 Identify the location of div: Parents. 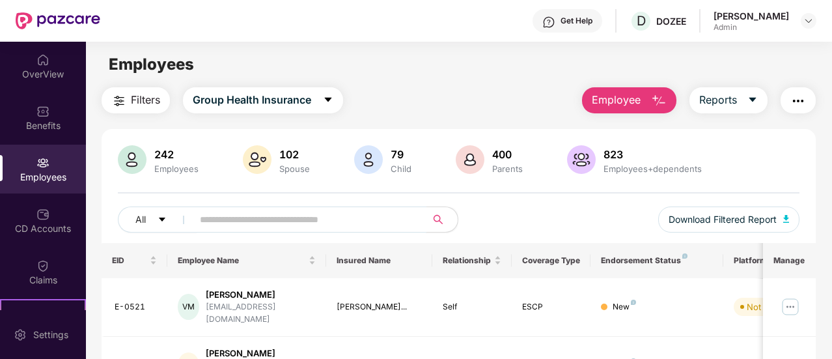
(507, 169).